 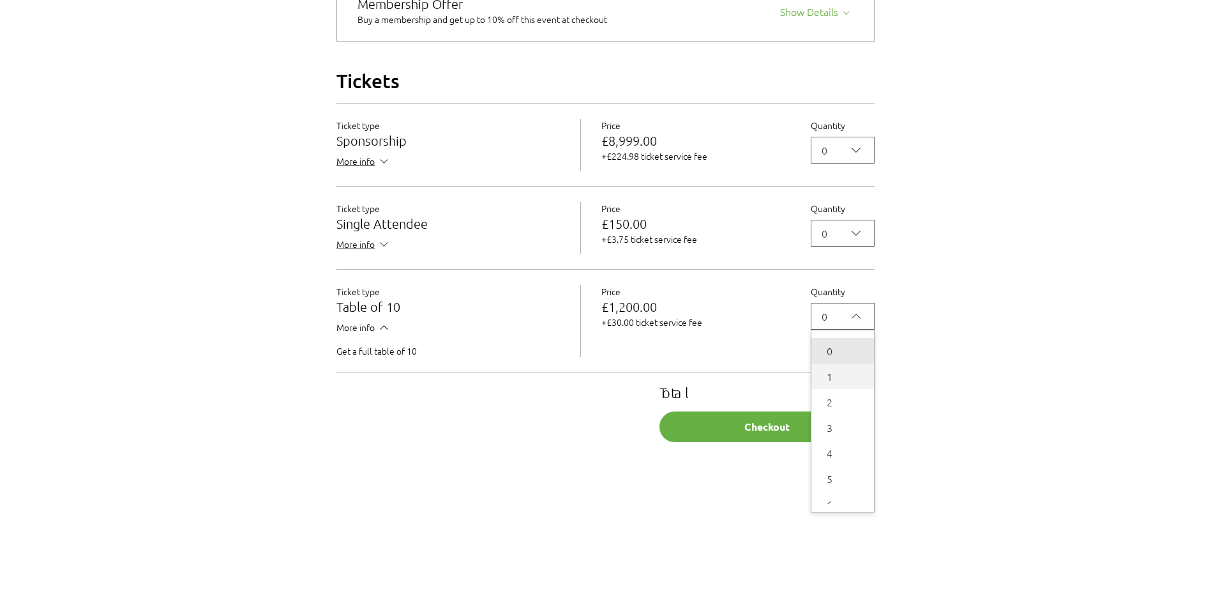 I want to click on span: 6, so click(x=843, y=504).